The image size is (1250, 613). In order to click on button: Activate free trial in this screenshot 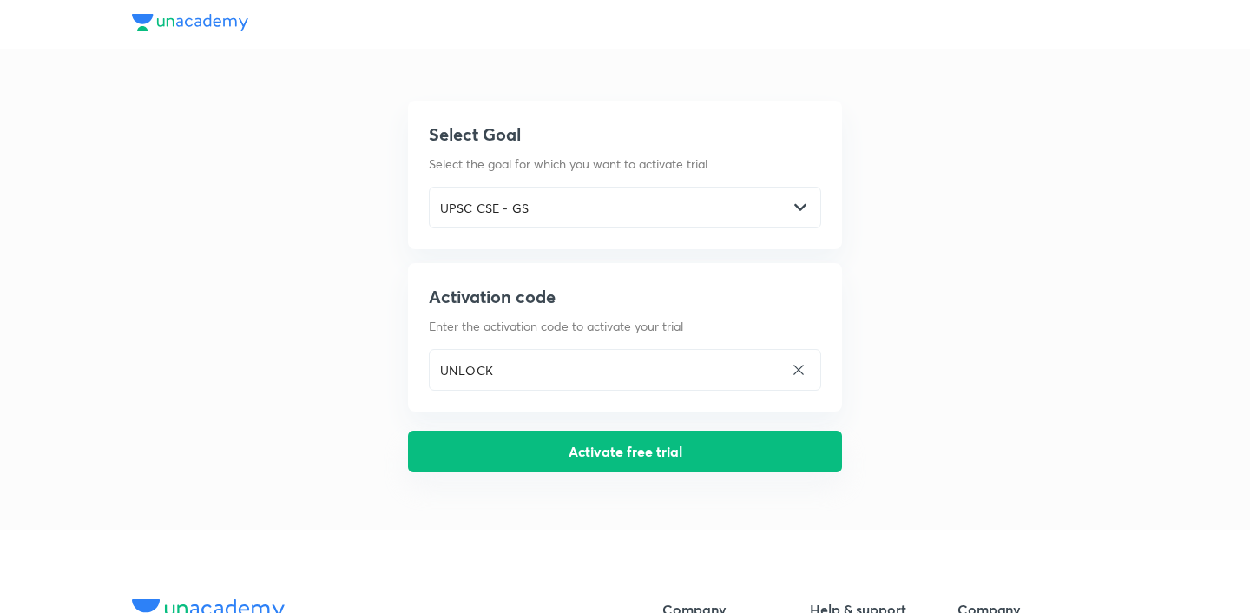, I will do `click(625, 451)`.